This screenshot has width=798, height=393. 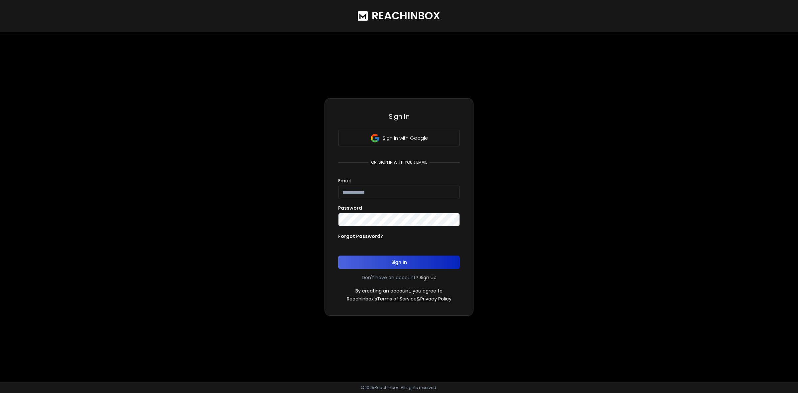 I want to click on p: Don't have an account?, so click(x=390, y=277).